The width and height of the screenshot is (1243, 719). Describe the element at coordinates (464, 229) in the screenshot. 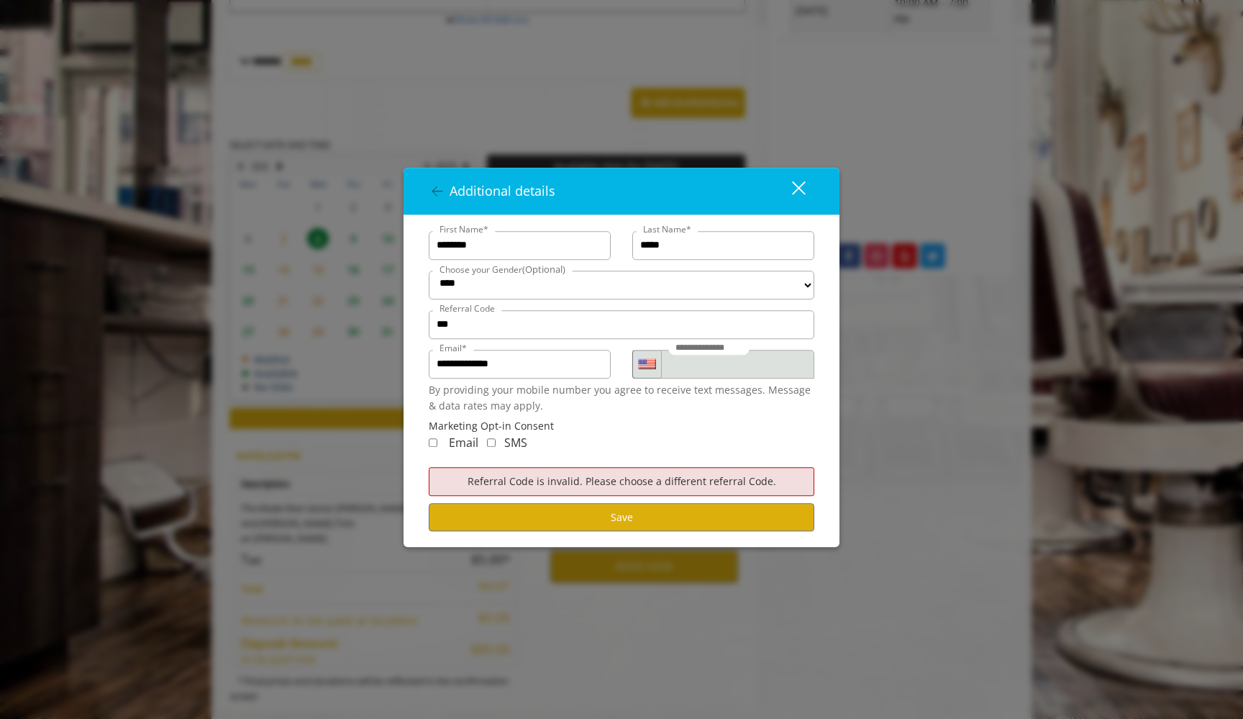

I see `label: First Name*` at that location.